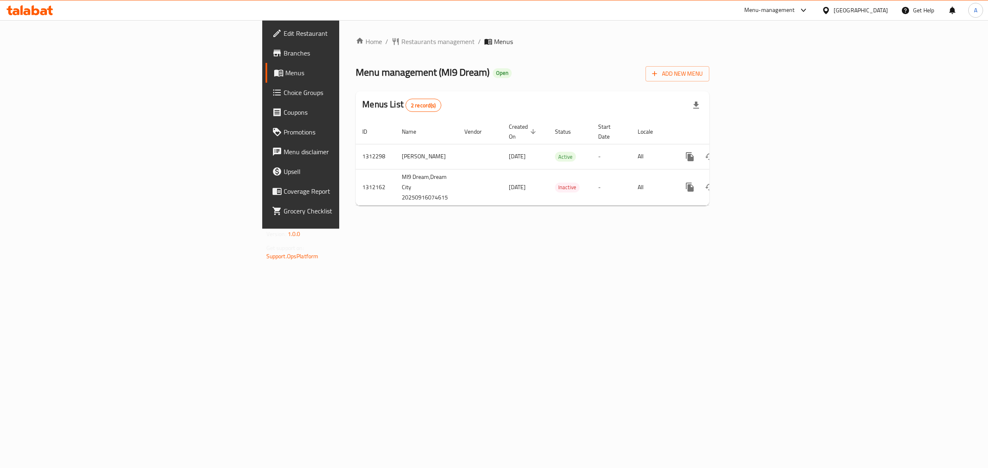  I want to click on span: Branches, so click(352, 53).